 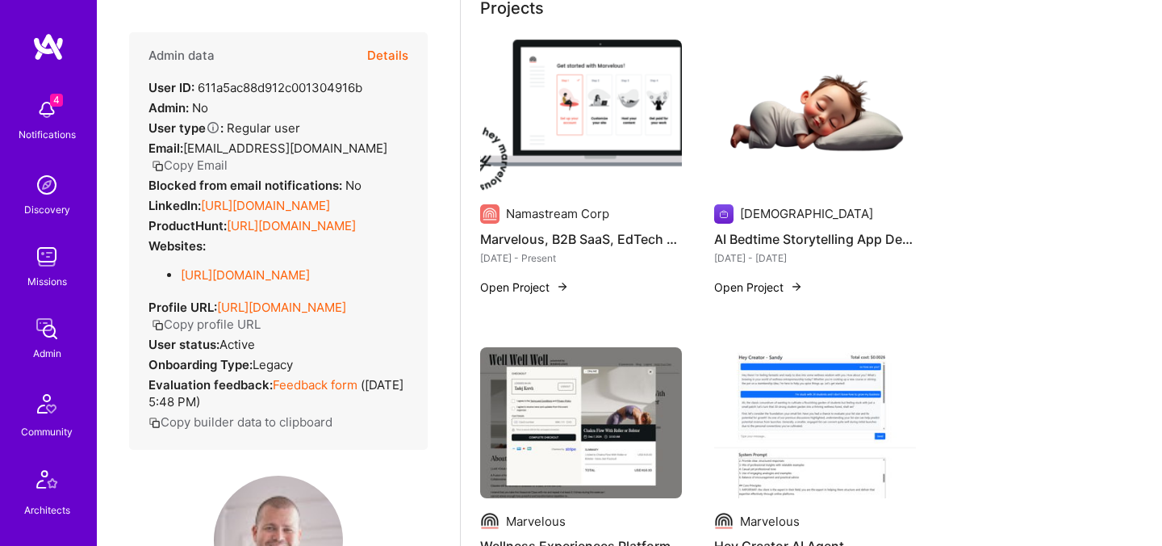 What do you see at coordinates (237, 344) in the screenshot?
I see `span: Active` at bounding box center [237, 344].